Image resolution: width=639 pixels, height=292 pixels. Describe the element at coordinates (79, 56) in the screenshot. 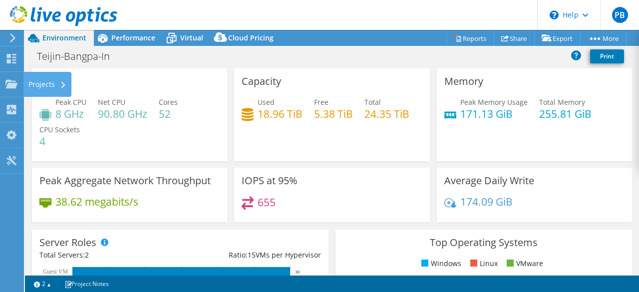

I see `h1: Teijin-Bangpa-In` at that location.